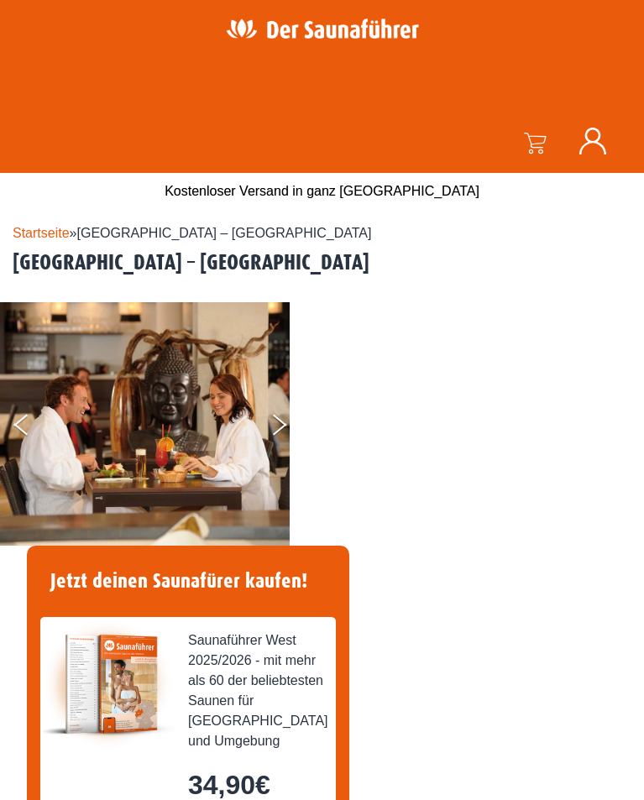 Image resolution: width=644 pixels, height=800 pixels. What do you see at coordinates (229, 785) in the screenshot?
I see `bdi: 34,90` at bounding box center [229, 785].